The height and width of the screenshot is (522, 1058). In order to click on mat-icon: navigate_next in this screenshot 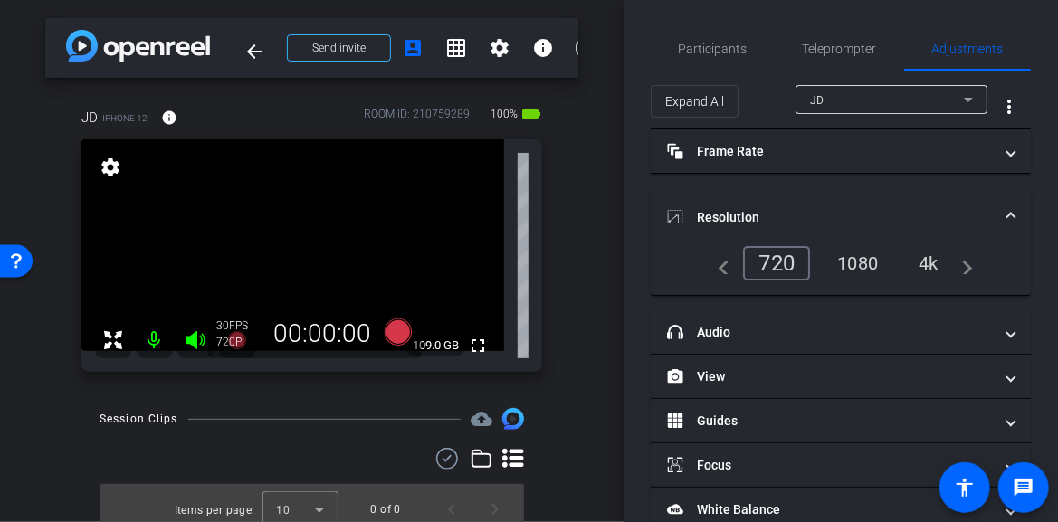, I will do `click(963, 263)`.